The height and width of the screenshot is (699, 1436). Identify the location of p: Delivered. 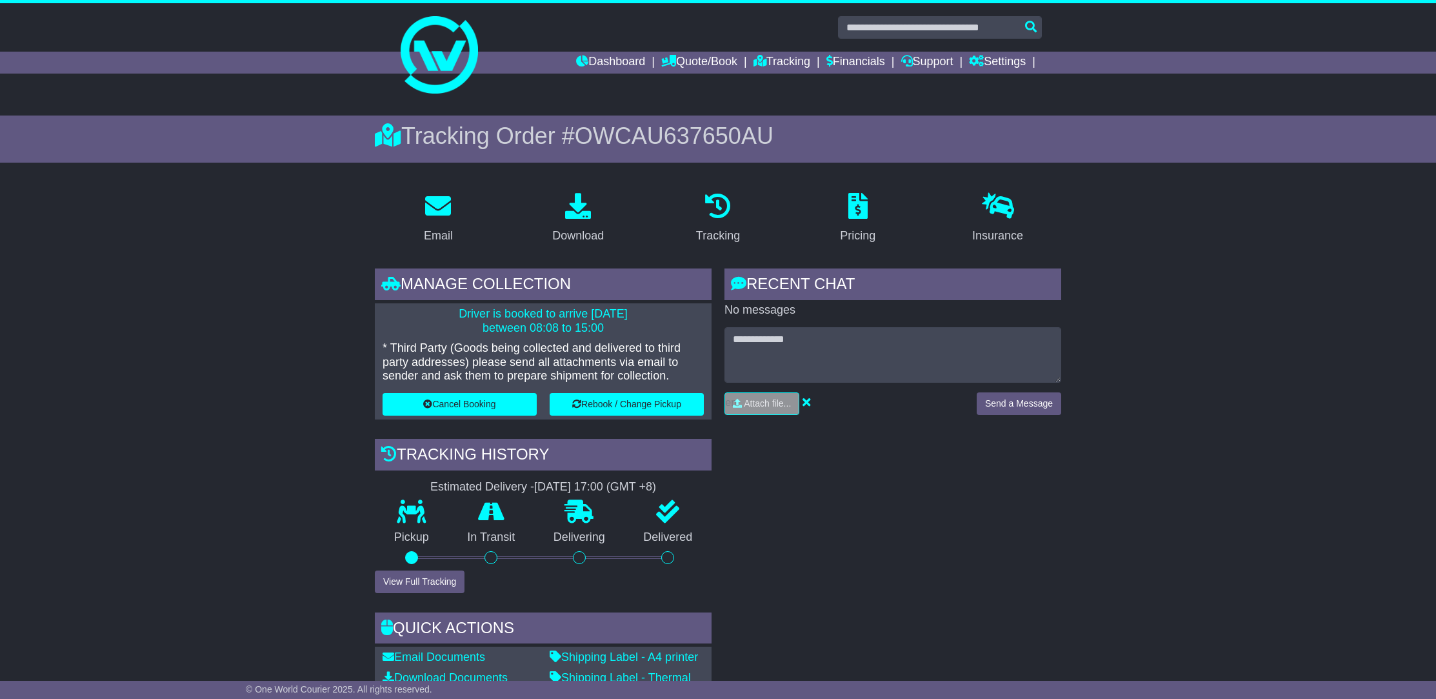
(668, 537).